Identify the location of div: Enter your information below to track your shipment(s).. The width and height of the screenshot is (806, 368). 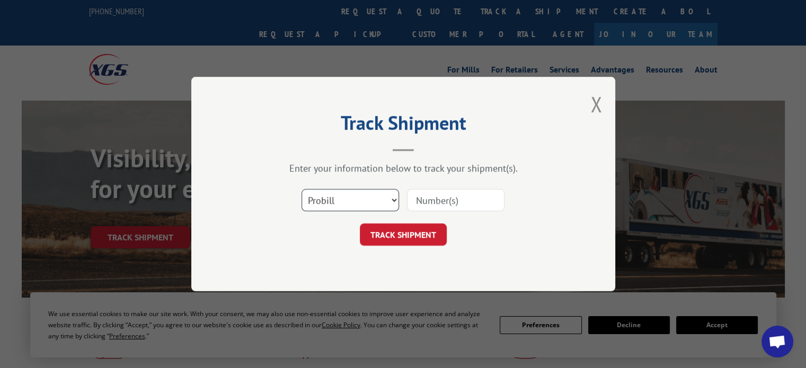
(403, 168).